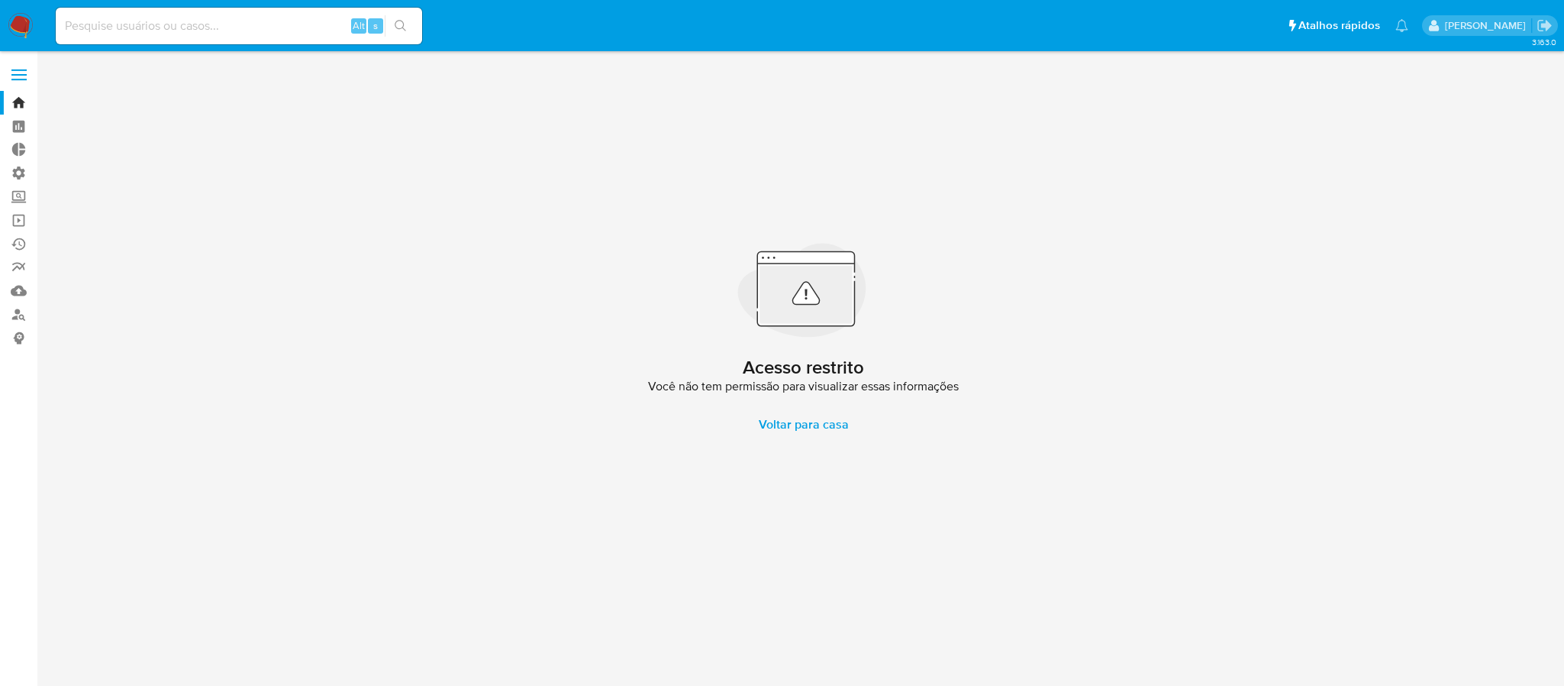 This screenshot has width=1564, height=686. What do you see at coordinates (804, 424) in the screenshot?
I see `a: Voltar para casa` at bounding box center [804, 424].